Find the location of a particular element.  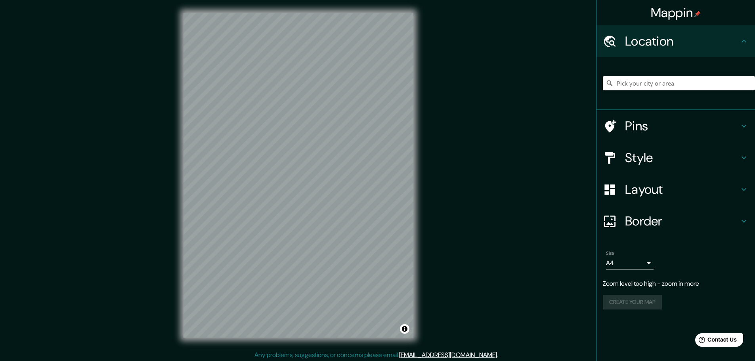

span: Contact Us is located at coordinates (38, 10).